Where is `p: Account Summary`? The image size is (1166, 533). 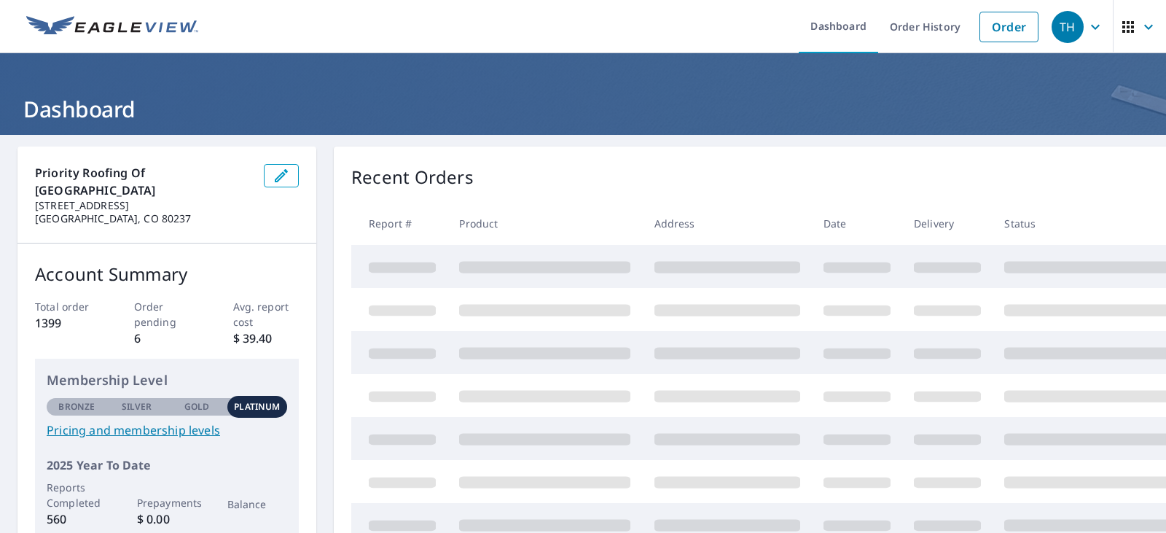 p: Account Summary is located at coordinates (167, 274).